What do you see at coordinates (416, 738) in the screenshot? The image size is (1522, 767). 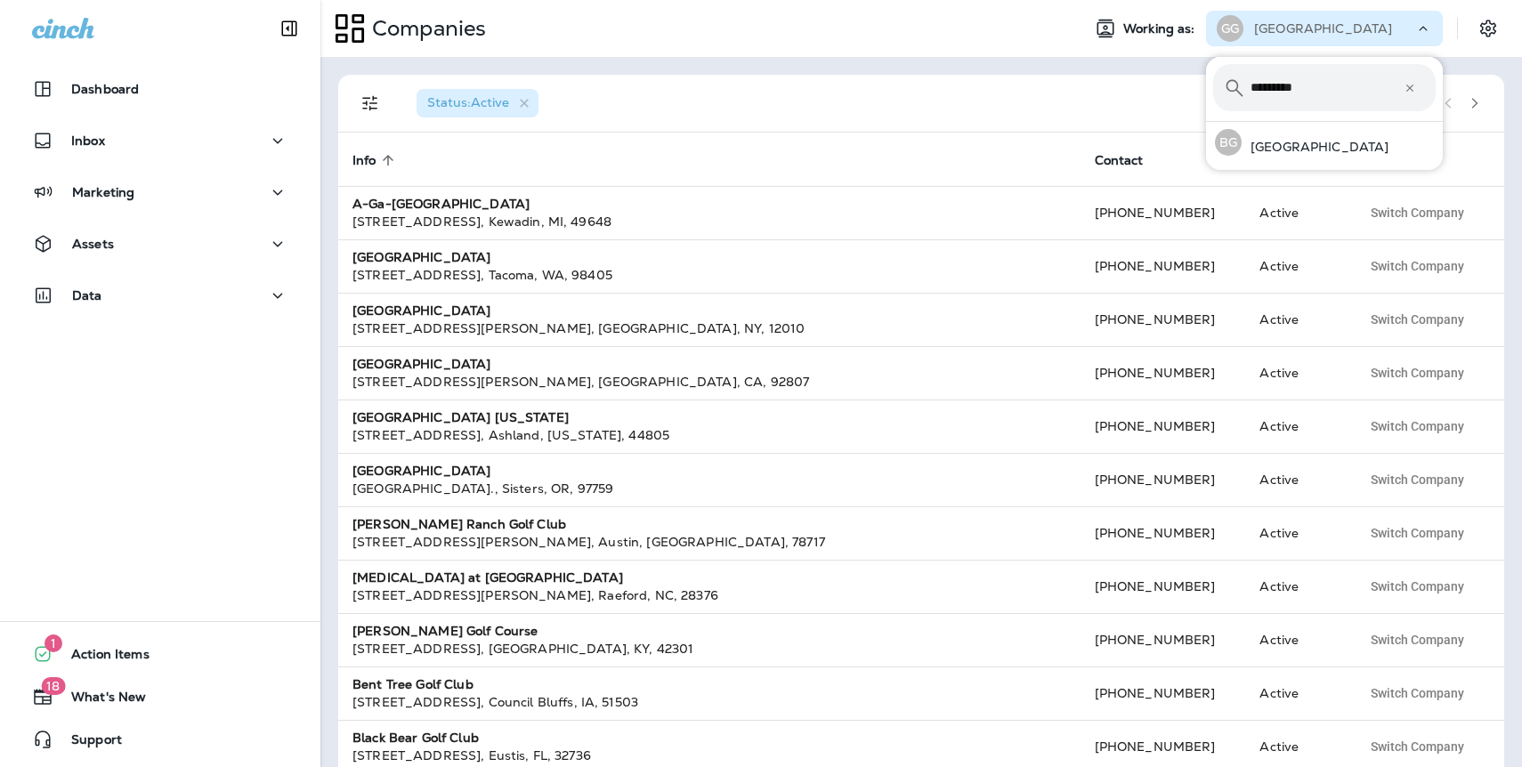 I see `strong: Black Bear Golf Club` at bounding box center [416, 738].